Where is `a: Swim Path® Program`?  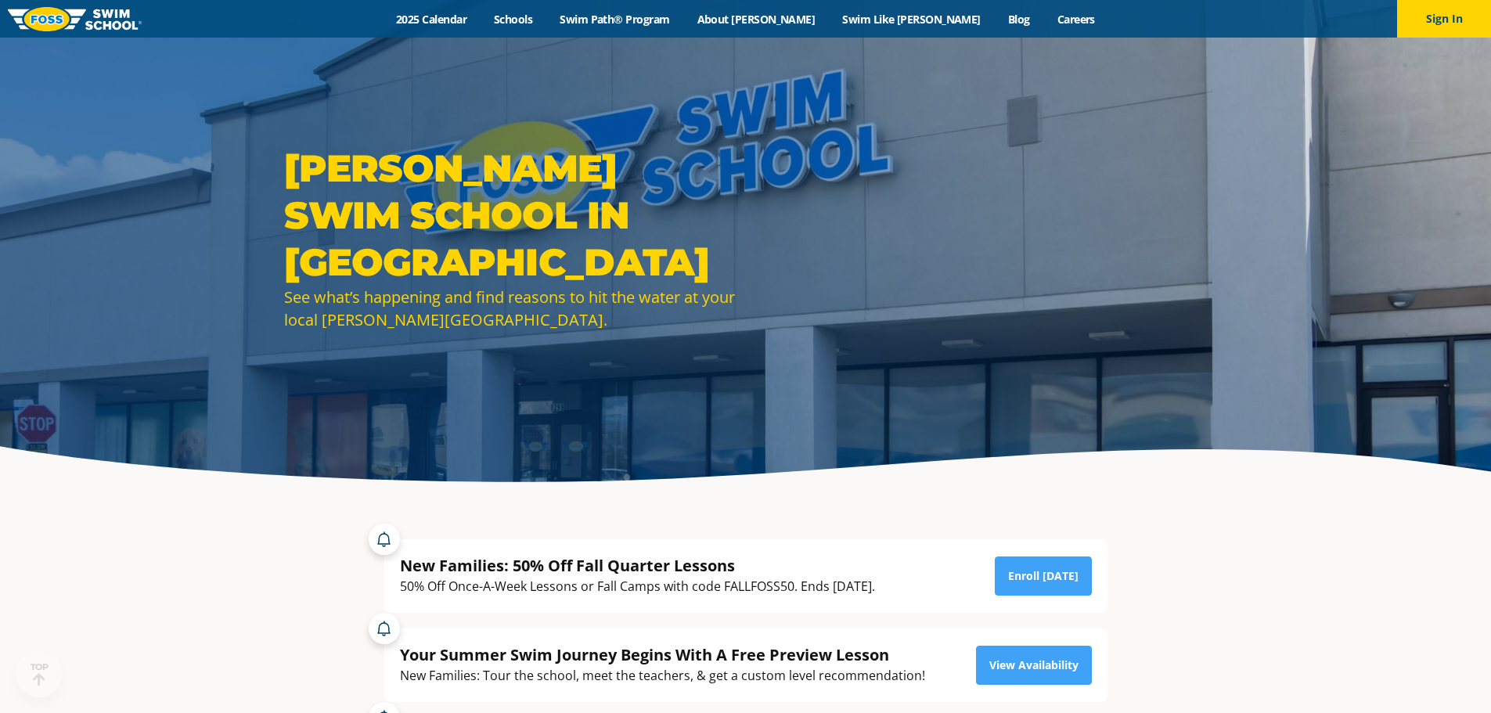
a: Swim Path® Program is located at coordinates (614, 19).